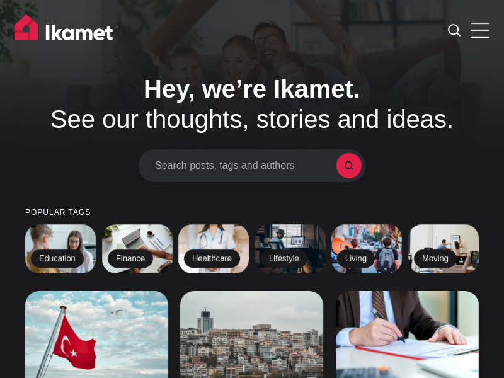  Describe the element at coordinates (284, 259) in the screenshot. I see `h2: Lifestyle` at that location.